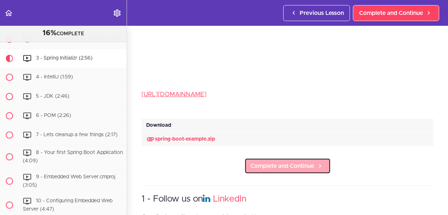  I want to click on a: Downloadspring-boot-example.zip, so click(181, 139).